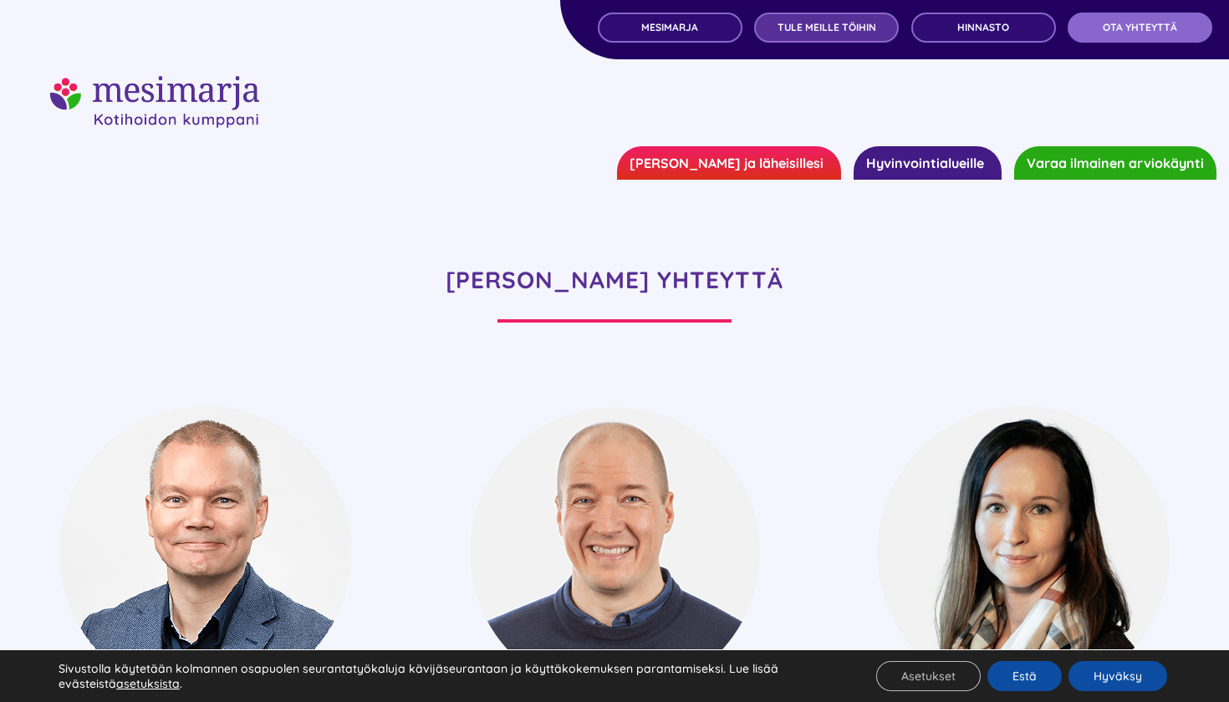  I want to click on a: mesimarjasi, so click(155, 84).